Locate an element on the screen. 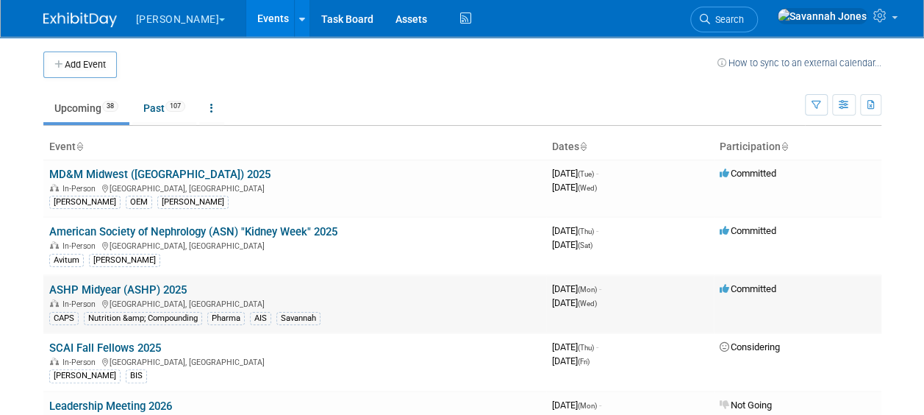  a: SCAI Fall Fellows 2025 is located at coordinates (105, 348).